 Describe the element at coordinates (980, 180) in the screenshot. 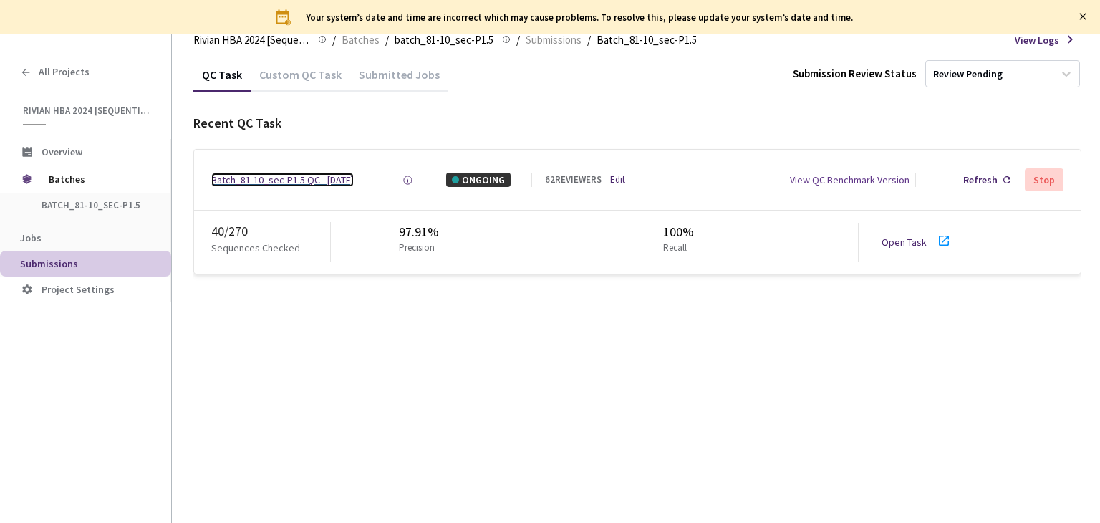

I see `div: Refresh` at that location.